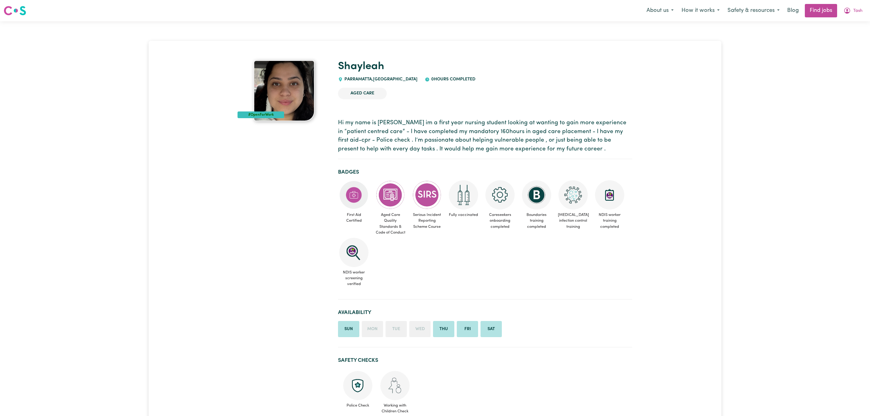 Image resolution: width=870 pixels, height=416 pixels. Describe the element at coordinates (485, 312) in the screenshot. I see `h2: Availability` at that location.